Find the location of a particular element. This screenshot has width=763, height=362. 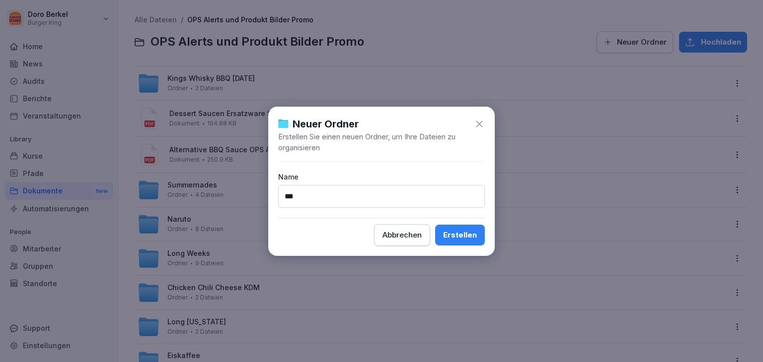

div: Abbrechen is located at coordinates (402, 235).